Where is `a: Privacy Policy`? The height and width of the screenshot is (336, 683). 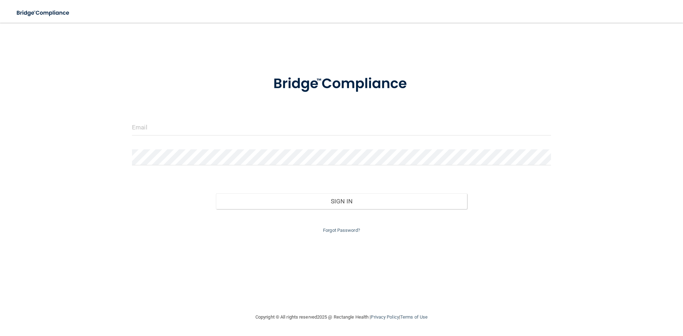
a: Privacy Policy is located at coordinates (385, 317).